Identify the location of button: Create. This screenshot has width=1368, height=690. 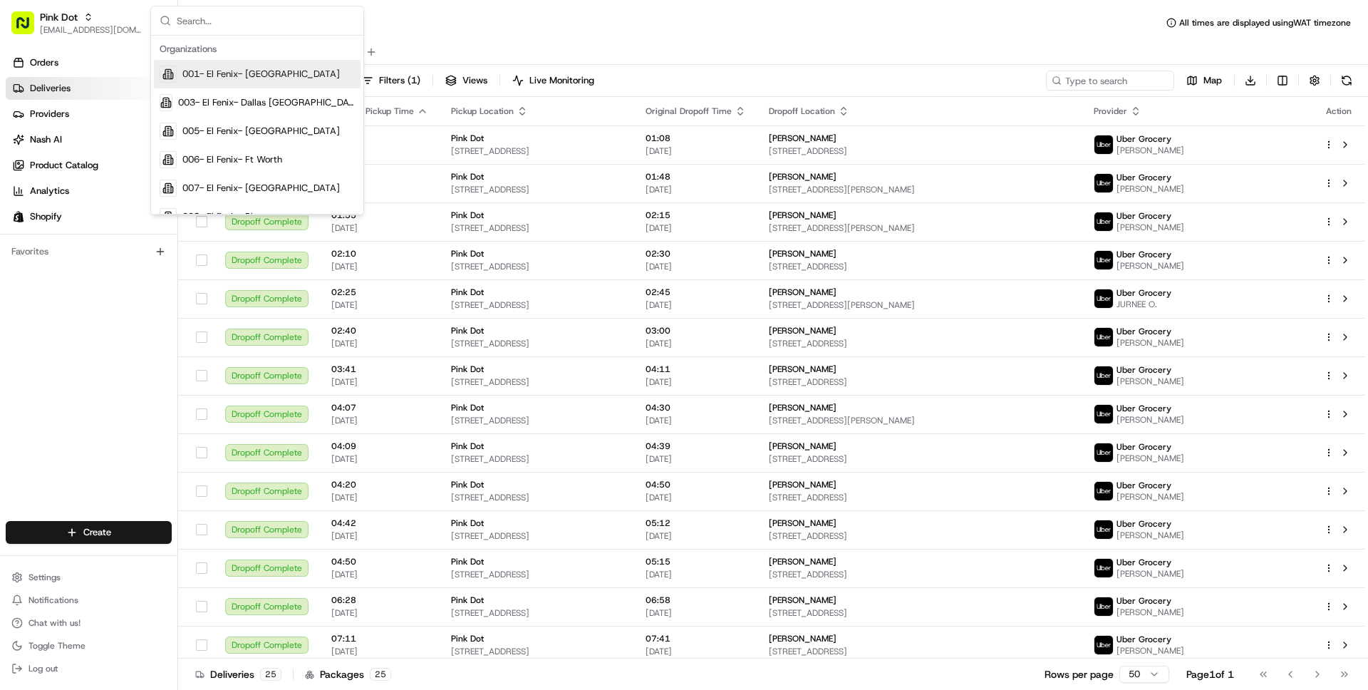
(88, 532).